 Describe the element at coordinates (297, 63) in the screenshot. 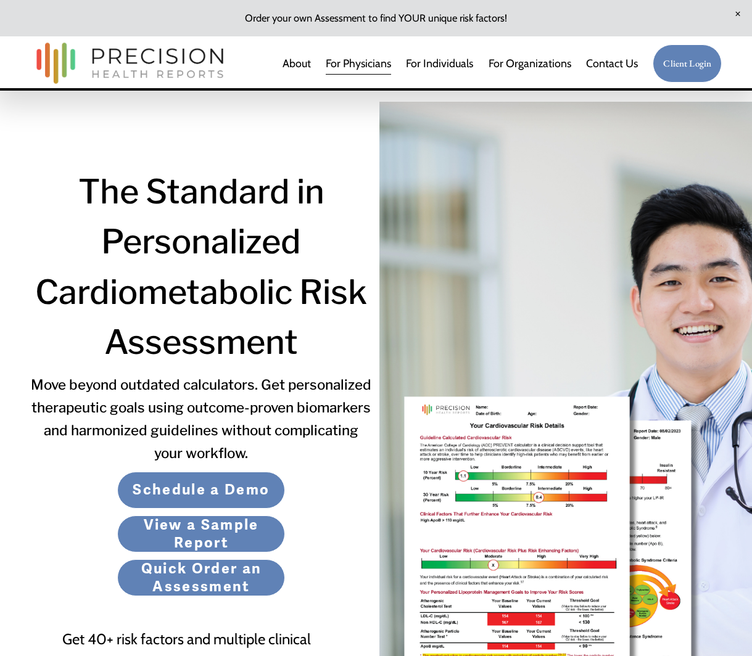

I see `a: About` at that location.